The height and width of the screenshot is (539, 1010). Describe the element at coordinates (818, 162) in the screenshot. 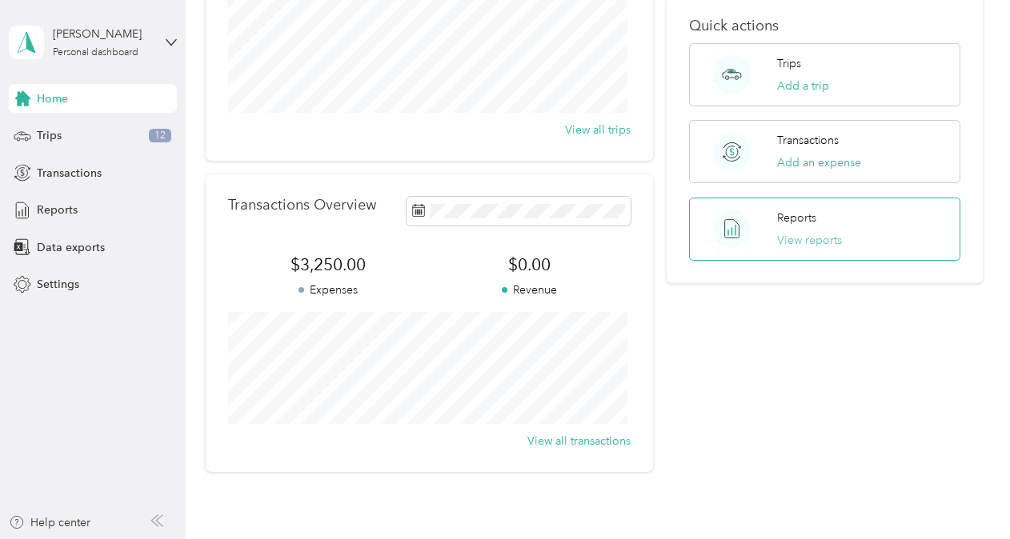

I see `button: Add an expense` at that location.